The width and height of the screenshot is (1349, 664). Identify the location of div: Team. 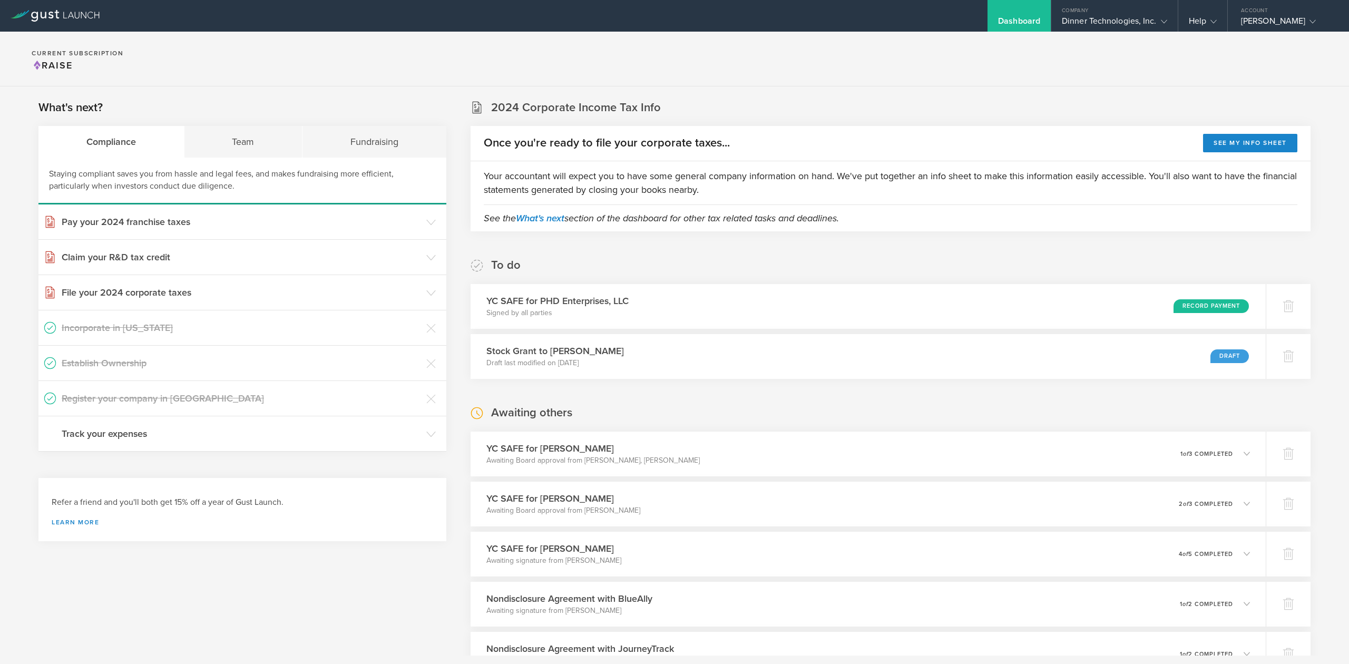
(243, 142).